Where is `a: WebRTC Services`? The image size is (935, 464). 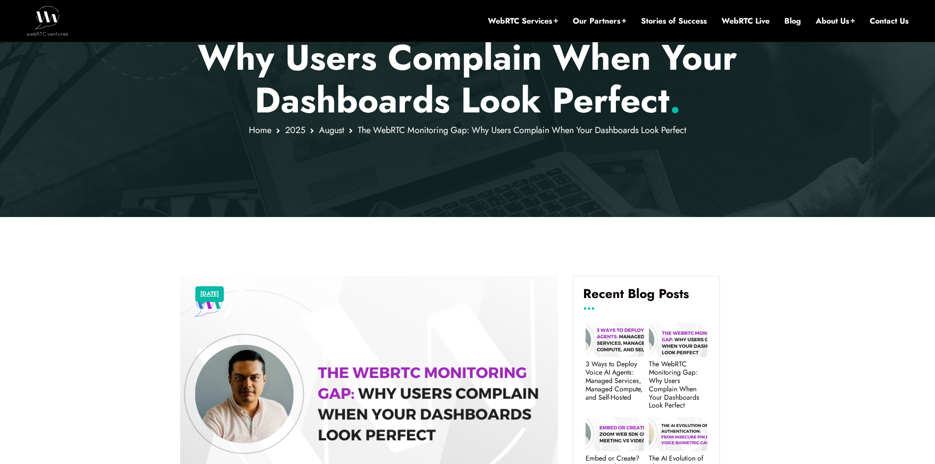 a: WebRTC Services is located at coordinates (523, 21).